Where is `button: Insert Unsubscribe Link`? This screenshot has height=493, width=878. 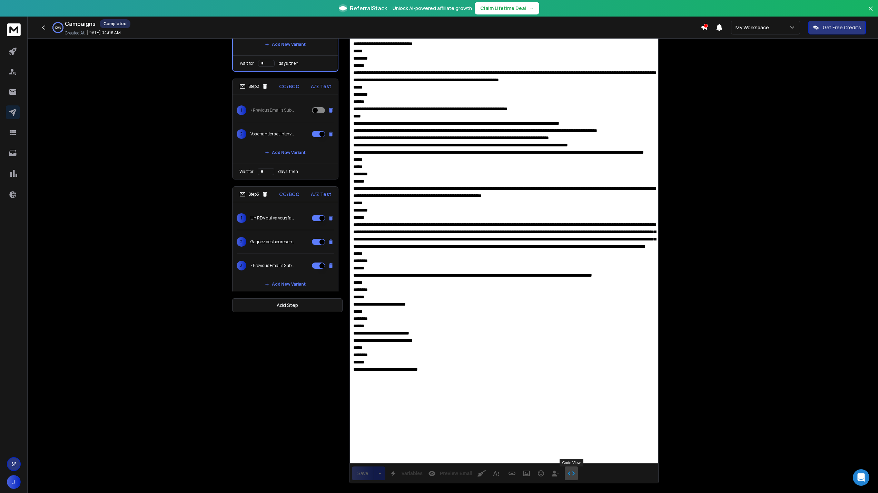
button: Insert Unsubscribe Link is located at coordinates (555, 474).